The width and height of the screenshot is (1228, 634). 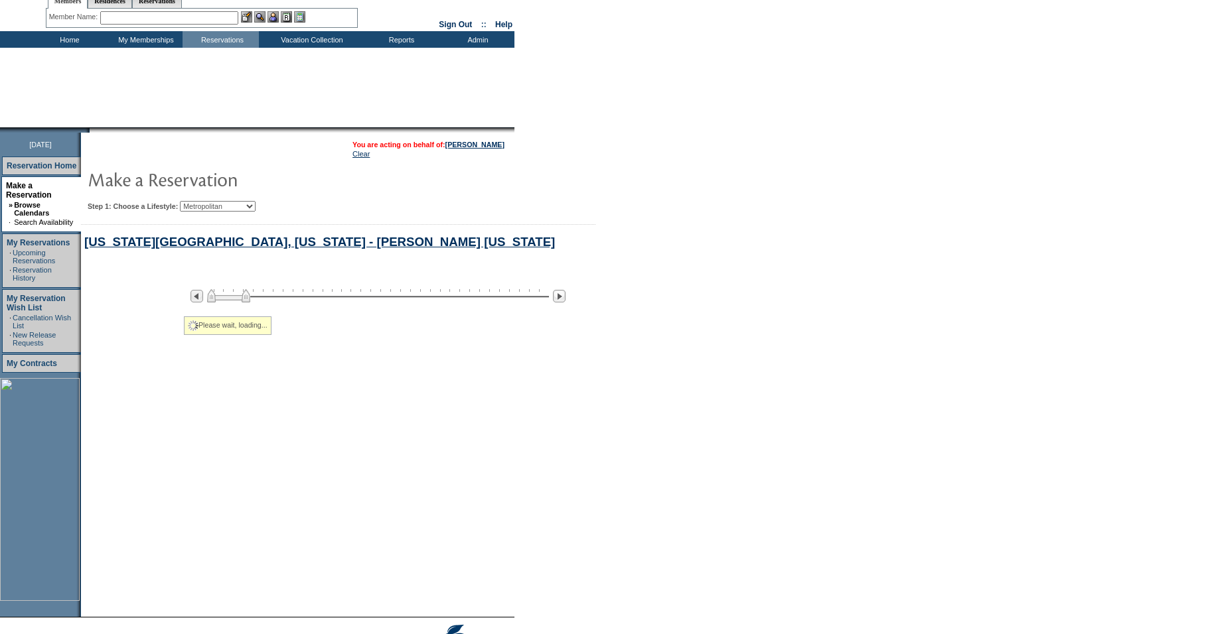 What do you see at coordinates (42, 322) in the screenshot?
I see `a: Cancellation Wish List` at bounding box center [42, 322].